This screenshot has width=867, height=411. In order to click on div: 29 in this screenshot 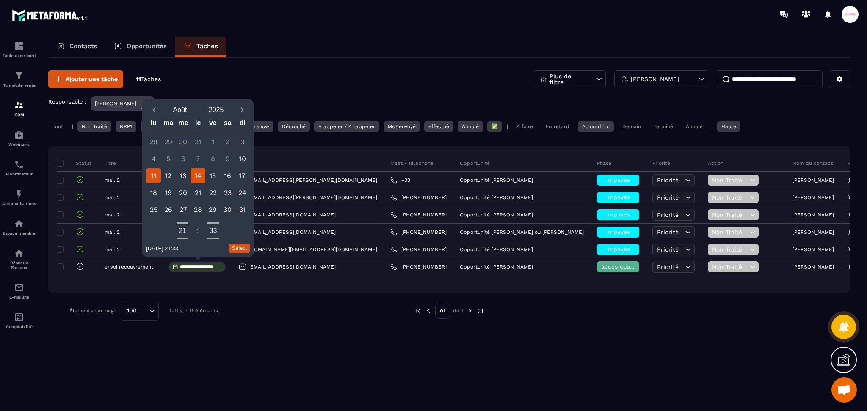, I will do `click(168, 142)`.